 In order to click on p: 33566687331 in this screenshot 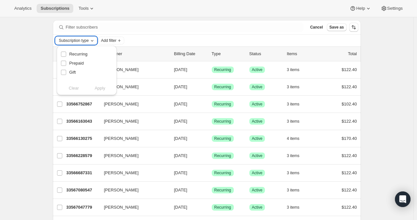, I will do `click(83, 173)`.